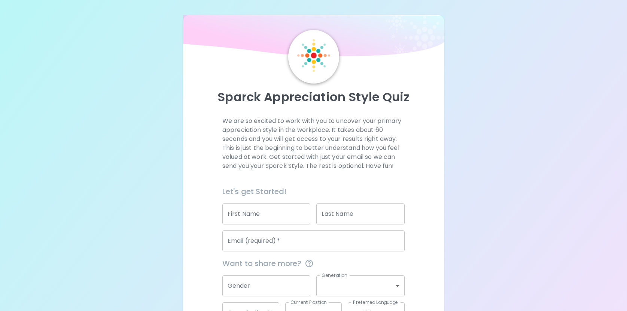 This screenshot has width=627, height=311. What do you see at coordinates (376, 302) in the screenshot?
I see `label: Preferred Language` at bounding box center [376, 302].